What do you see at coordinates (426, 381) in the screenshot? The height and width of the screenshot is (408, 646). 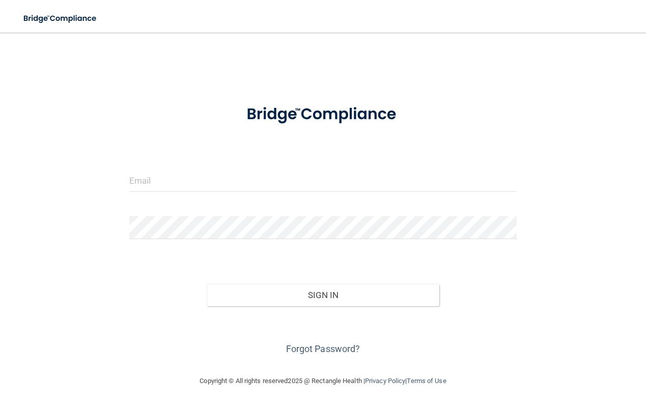 I see `a: Terms of Use` at bounding box center [426, 381].